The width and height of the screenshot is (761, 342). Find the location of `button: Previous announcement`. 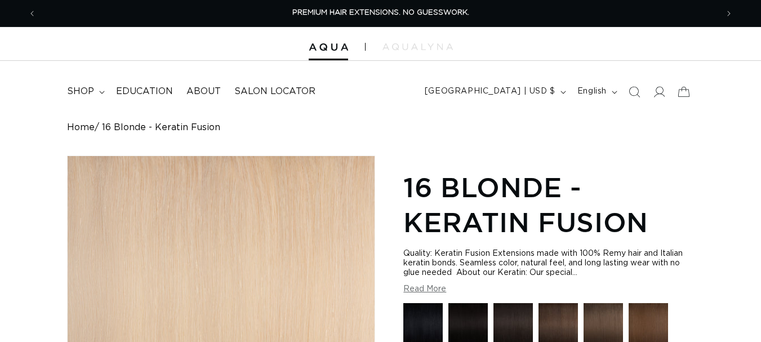

button: Previous announcement is located at coordinates (32, 14).